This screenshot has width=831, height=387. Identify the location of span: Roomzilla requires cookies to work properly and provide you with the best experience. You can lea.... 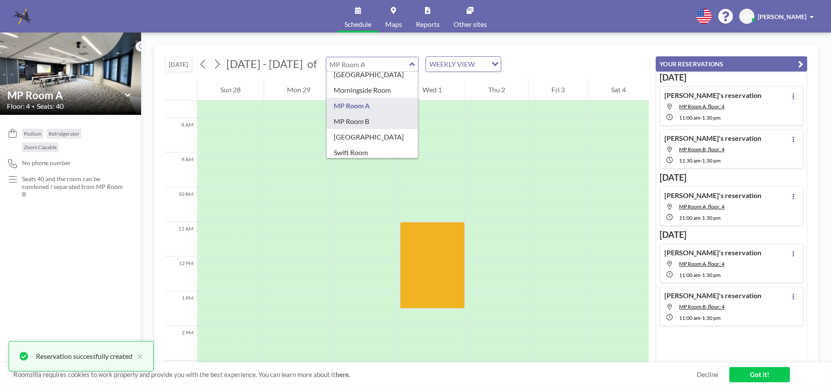
(355, 374).